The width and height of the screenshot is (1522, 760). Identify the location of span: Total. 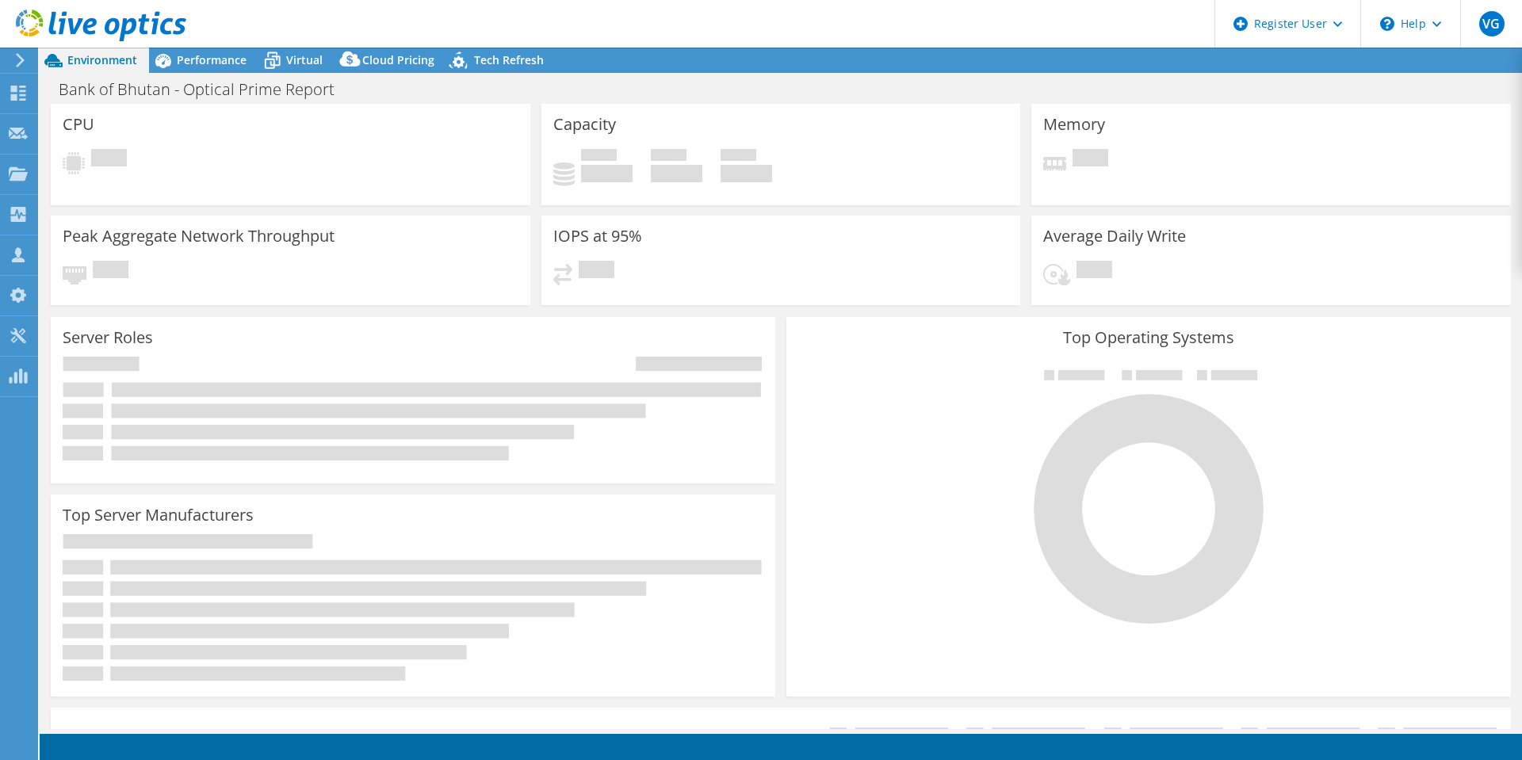
(738, 157).